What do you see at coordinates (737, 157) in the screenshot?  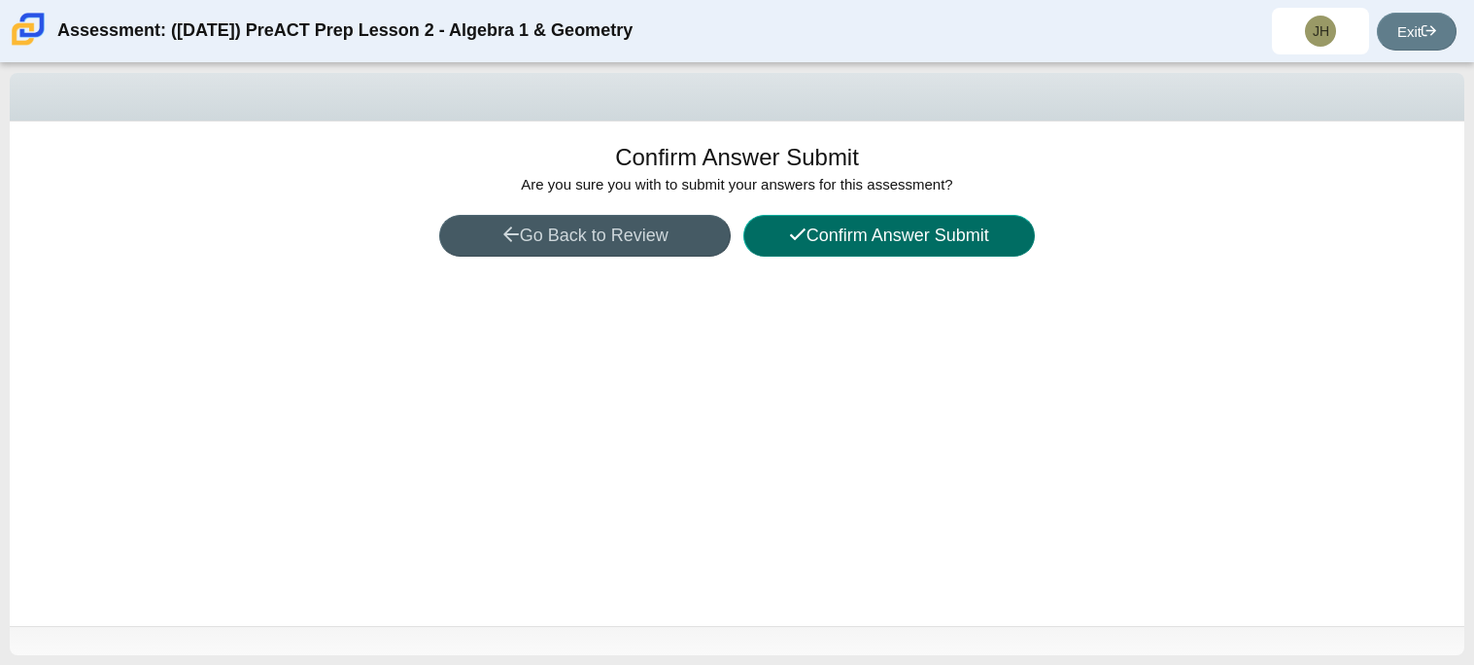 I see `h1: Confirm Answer Submit` at bounding box center [737, 157].